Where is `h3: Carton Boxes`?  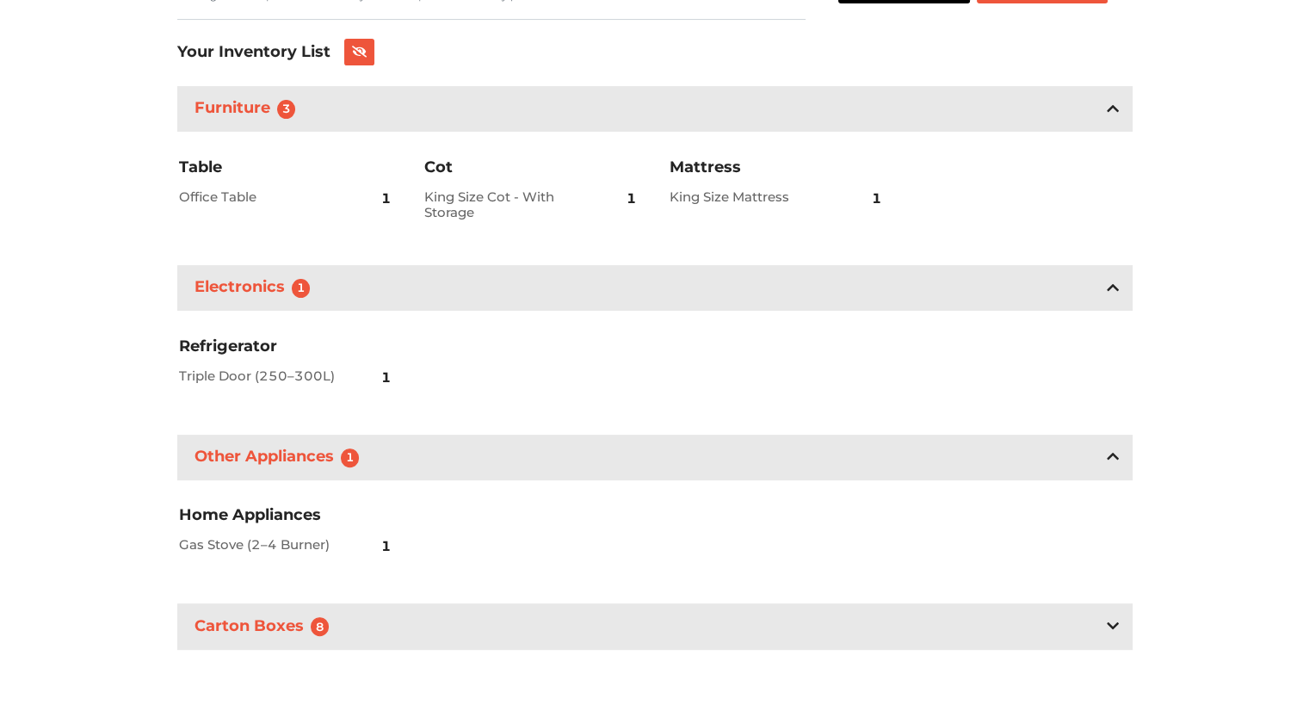 h3: Carton Boxes is located at coordinates (265, 627).